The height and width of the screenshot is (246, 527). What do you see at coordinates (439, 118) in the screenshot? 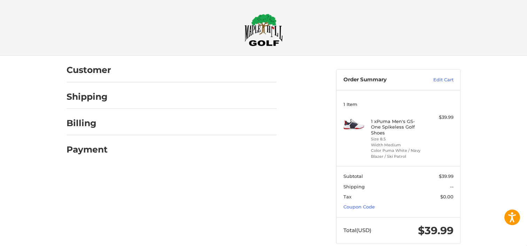
I see `div: $39.99` at bounding box center [439, 118].